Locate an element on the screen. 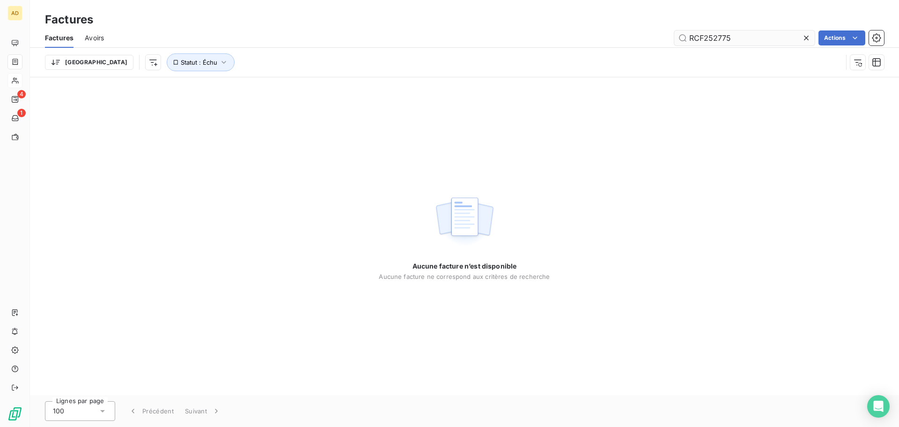  span: Aucune facture ne correspond aux critères de recherche is located at coordinates (464, 276).